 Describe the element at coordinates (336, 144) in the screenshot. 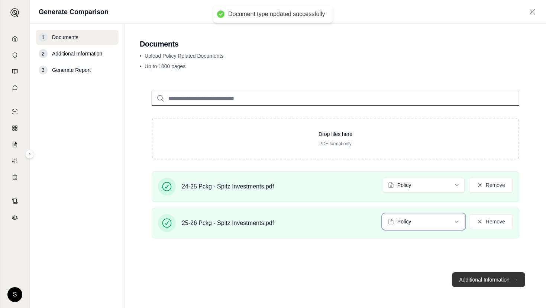

I see `p: PDF format only` at that location.